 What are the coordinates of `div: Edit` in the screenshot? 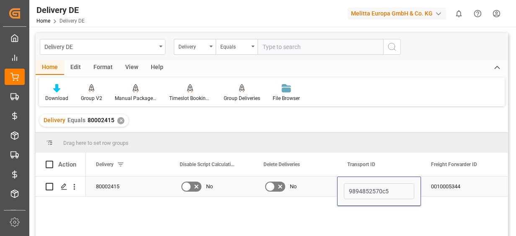 It's located at (75, 68).